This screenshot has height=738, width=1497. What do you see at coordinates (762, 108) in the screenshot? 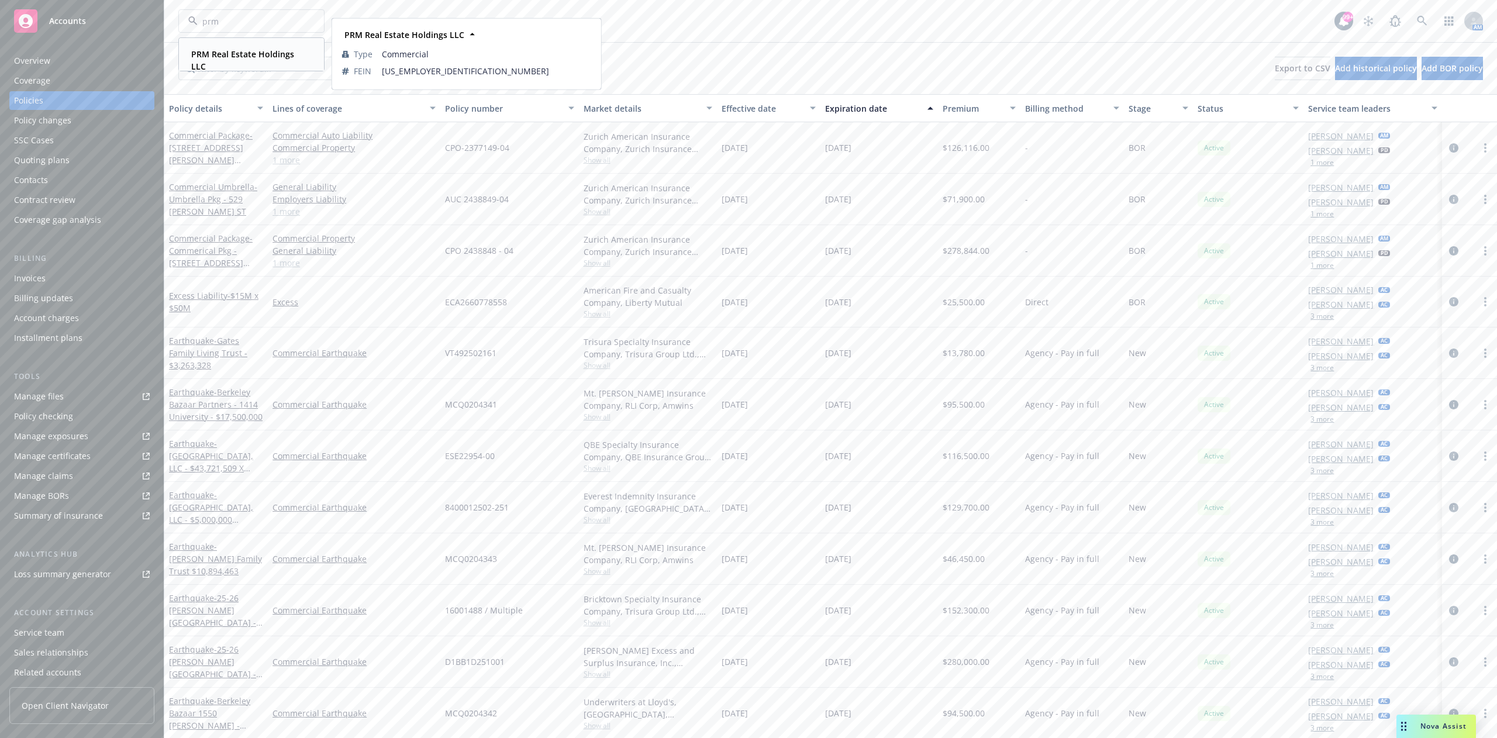
I see `div: Effective date` at bounding box center [762, 108].